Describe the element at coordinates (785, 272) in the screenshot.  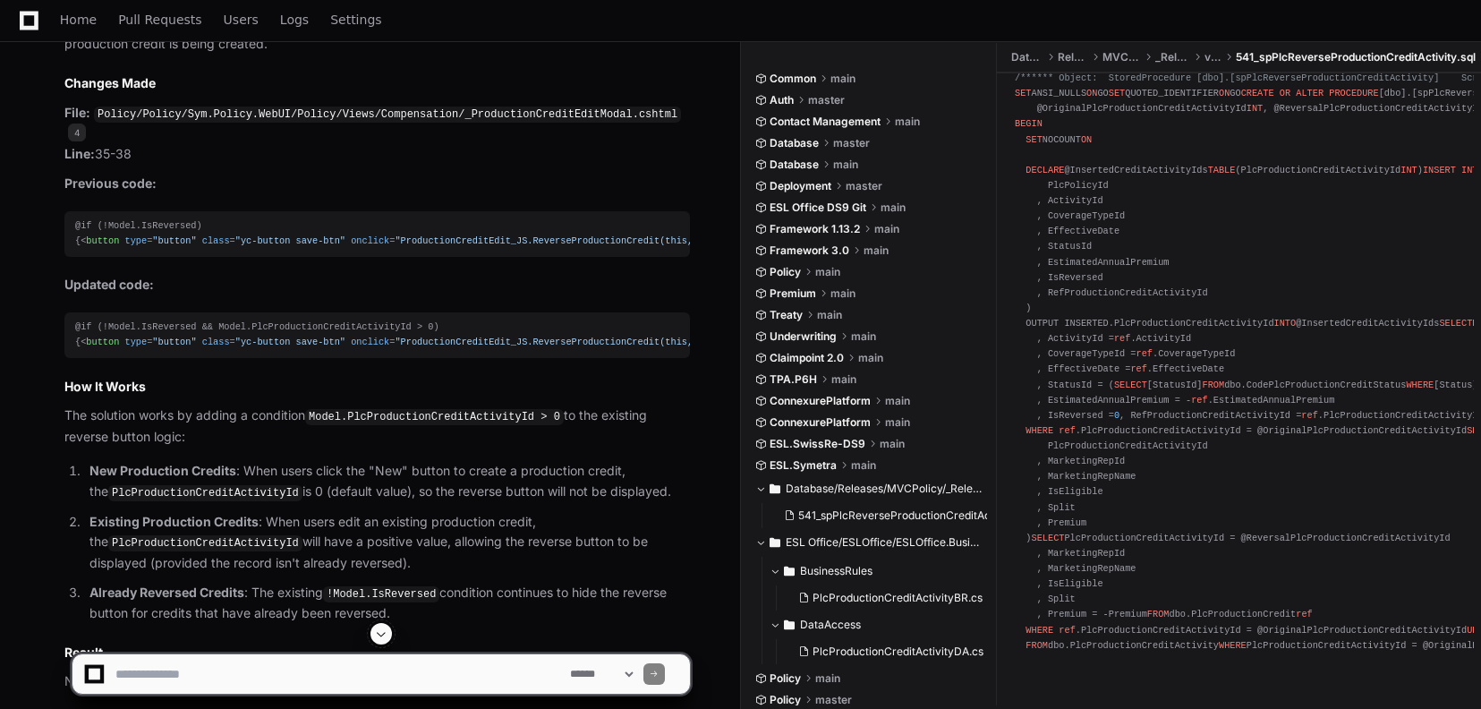
I see `span: Policy` at that location.